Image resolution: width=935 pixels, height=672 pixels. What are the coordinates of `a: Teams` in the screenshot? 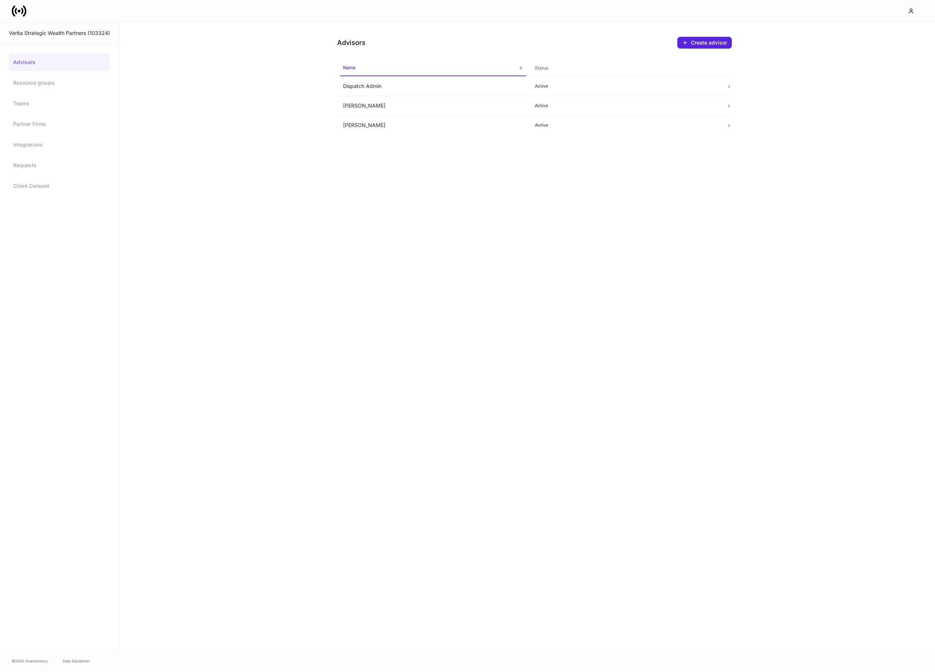 It's located at (59, 103).